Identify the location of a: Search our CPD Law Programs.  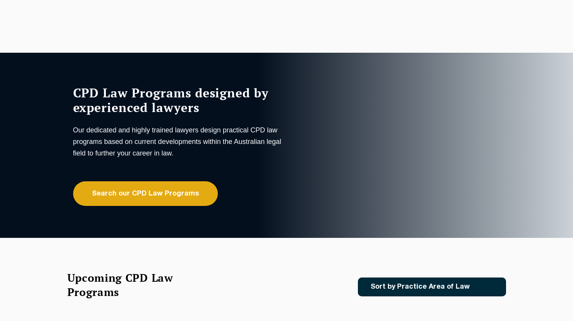
(145, 194).